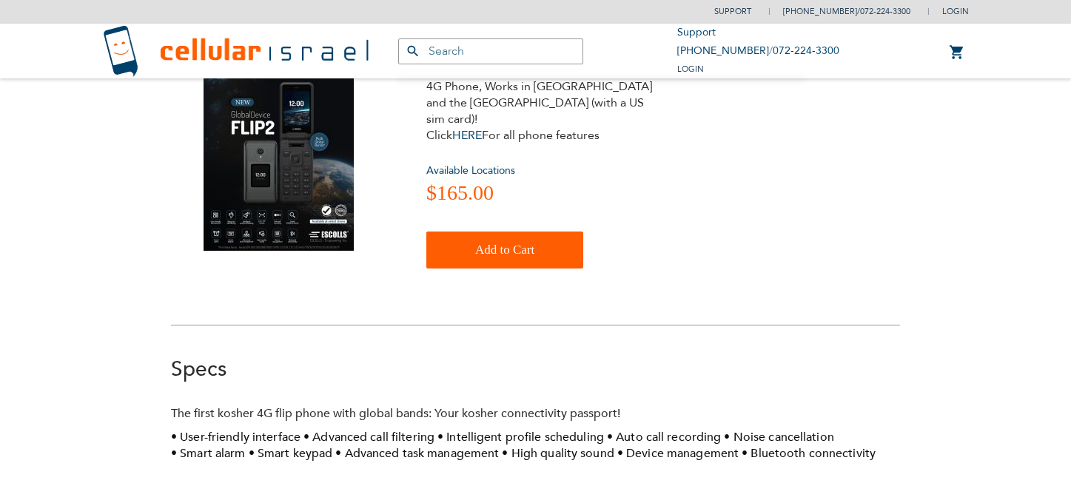  Describe the element at coordinates (541, 135) in the screenshot. I see `p: Click For all phone features` at that location.